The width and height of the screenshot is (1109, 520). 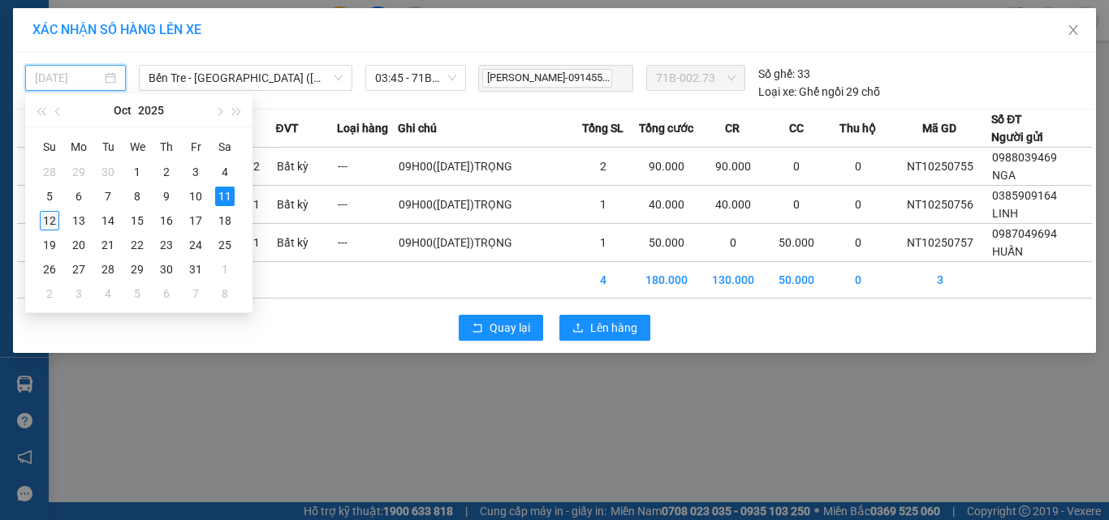 What do you see at coordinates (1017, 128) in the screenshot?
I see `div: Số ĐT Người gửi` at bounding box center [1017, 128].